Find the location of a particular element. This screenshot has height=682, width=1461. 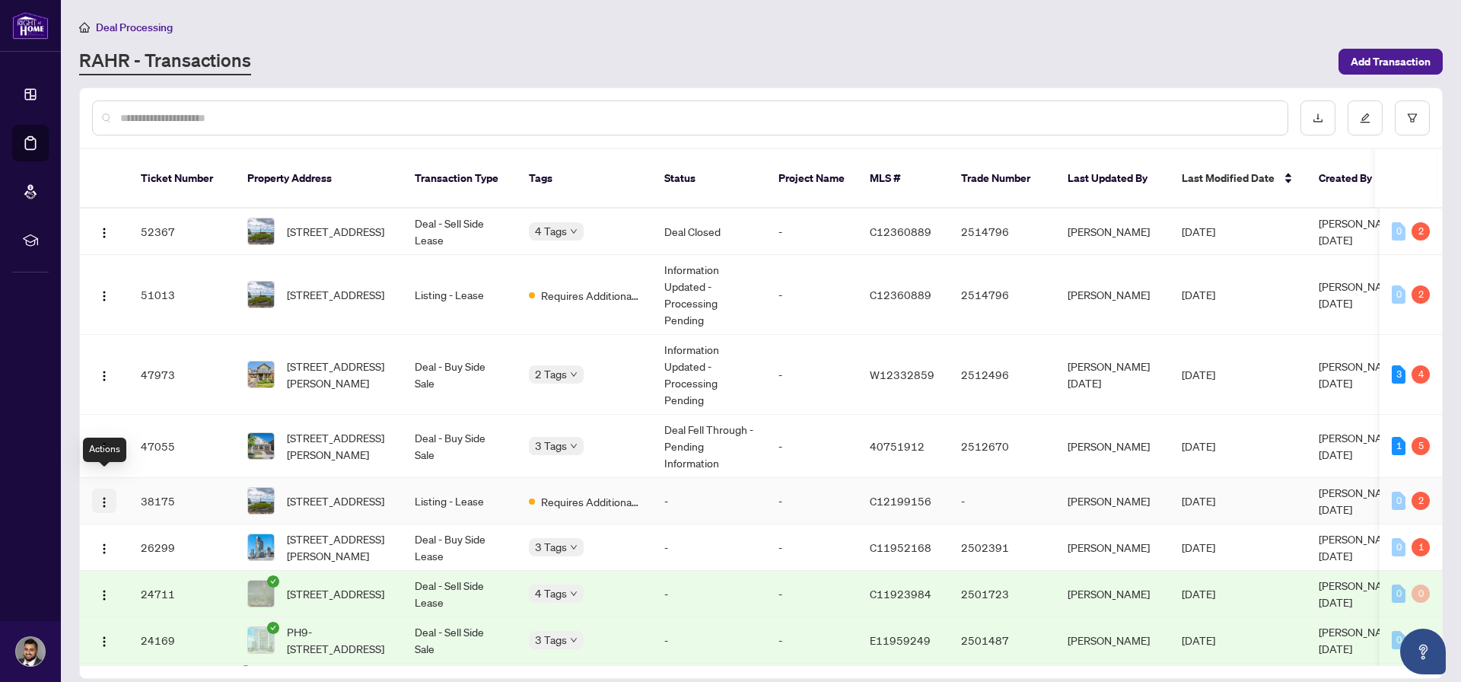

td: 2502391 is located at coordinates (1002, 547).